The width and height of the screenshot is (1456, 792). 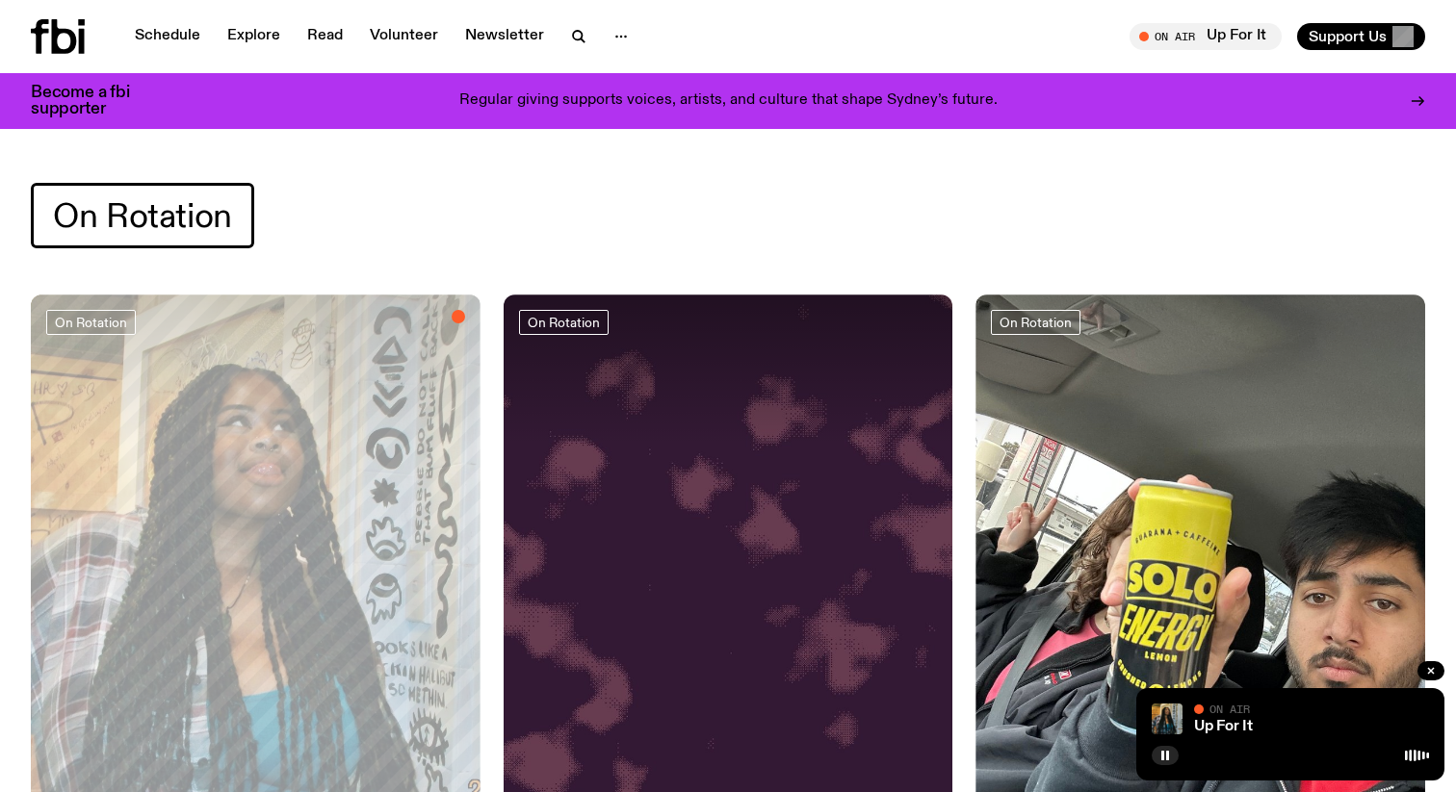 I want to click on img: Ify - a Brown Skin girl with black braided twists, looking up to the side with her tongue stickin..., so click(x=1167, y=719).